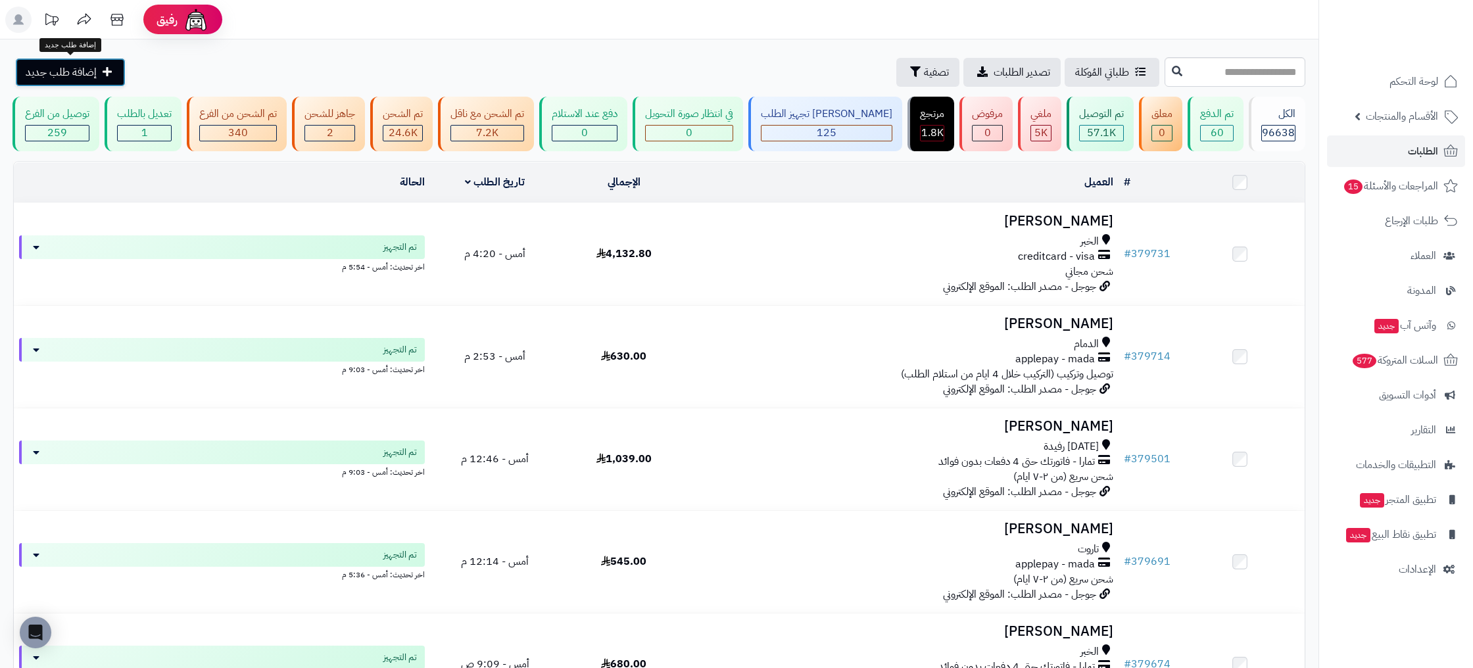  I want to click on a: التقارير, so click(1396, 430).